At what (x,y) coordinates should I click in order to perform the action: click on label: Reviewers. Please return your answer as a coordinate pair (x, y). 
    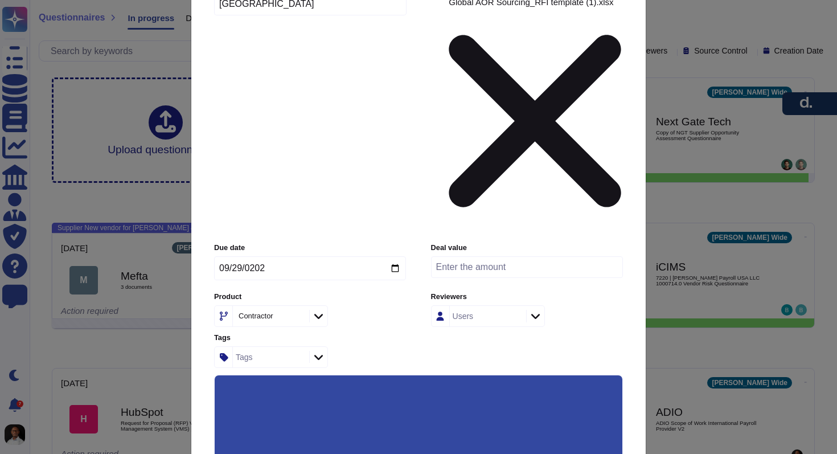
    Looking at the image, I should click on (527, 297).